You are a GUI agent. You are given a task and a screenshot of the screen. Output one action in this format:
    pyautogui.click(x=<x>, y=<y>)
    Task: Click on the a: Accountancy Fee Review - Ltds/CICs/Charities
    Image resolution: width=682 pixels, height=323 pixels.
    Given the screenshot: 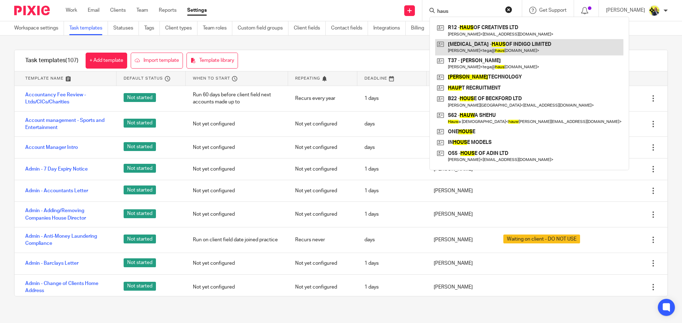 What is the action you would take?
    pyautogui.click(x=67, y=98)
    